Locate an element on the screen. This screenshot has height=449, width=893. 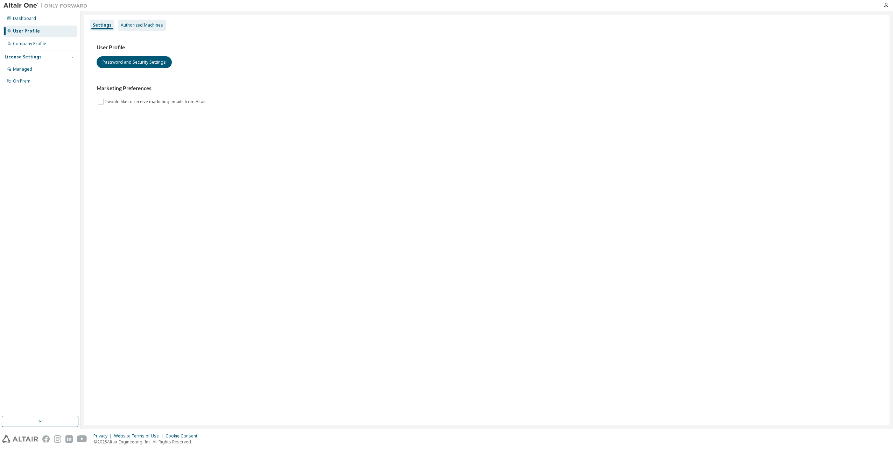
p: © 2025 Altair Engineering, Inc. All Rights Reserved. is located at coordinates (147, 442).